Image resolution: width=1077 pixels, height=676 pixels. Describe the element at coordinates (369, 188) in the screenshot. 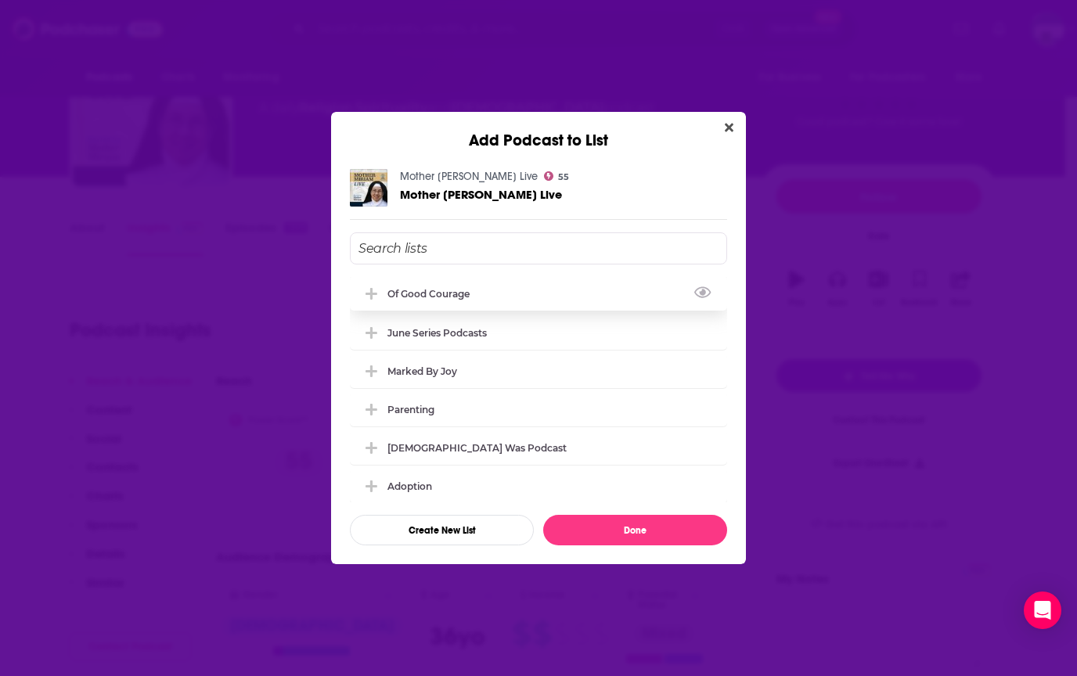

I see `img: Mother Miriam Live` at that location.